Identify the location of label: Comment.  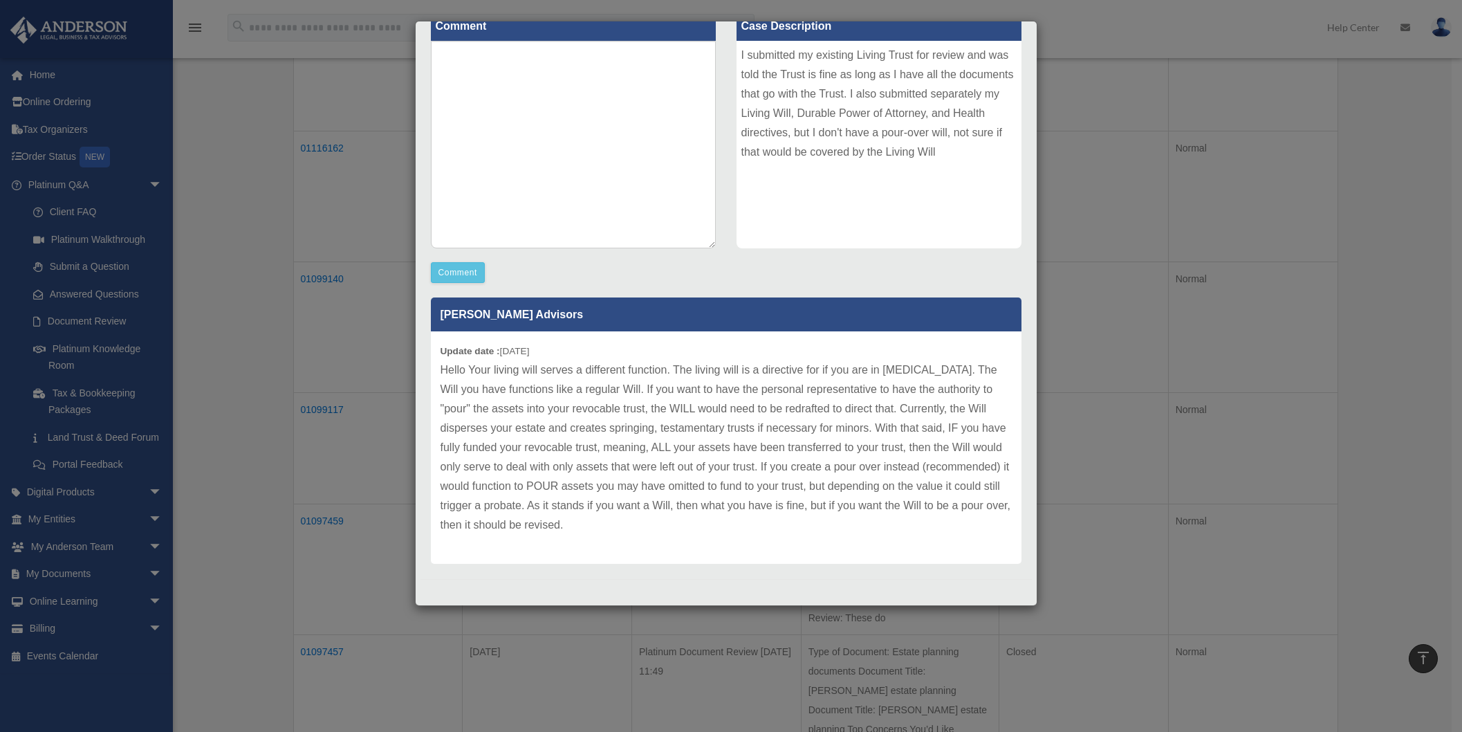
(573, 26).